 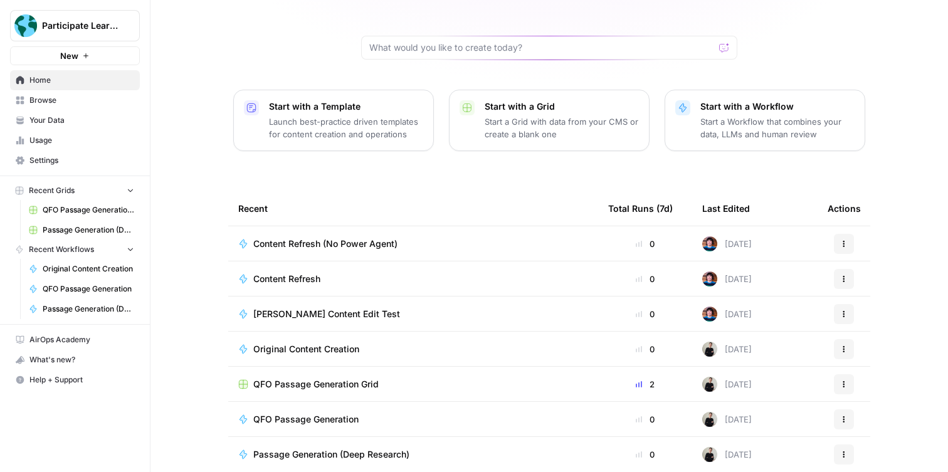 I want to click on button: Help + Support, so click(x=75, y=380).